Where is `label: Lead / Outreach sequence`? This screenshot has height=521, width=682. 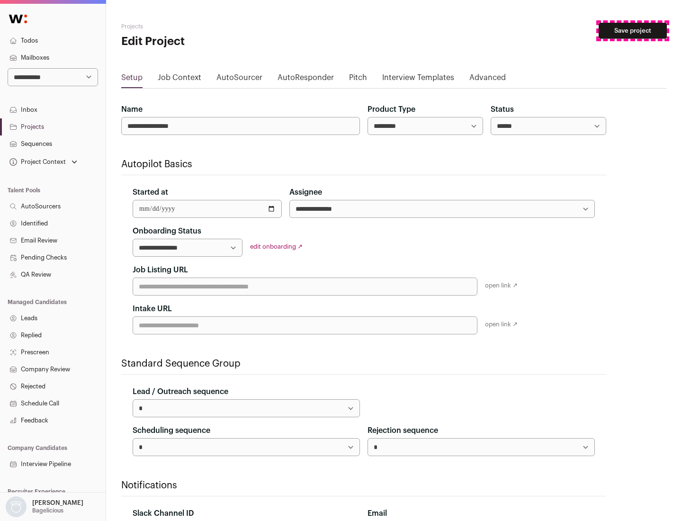 label: Lead / Outreach sequence is located at coordinates (180, 391).